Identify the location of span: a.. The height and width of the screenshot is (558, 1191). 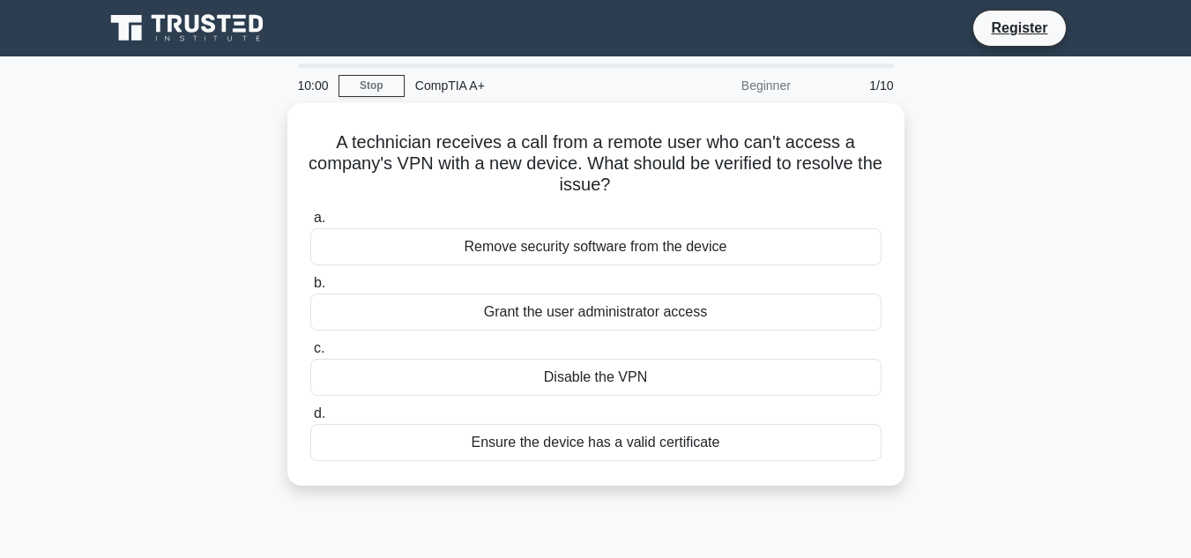
(319, 217).